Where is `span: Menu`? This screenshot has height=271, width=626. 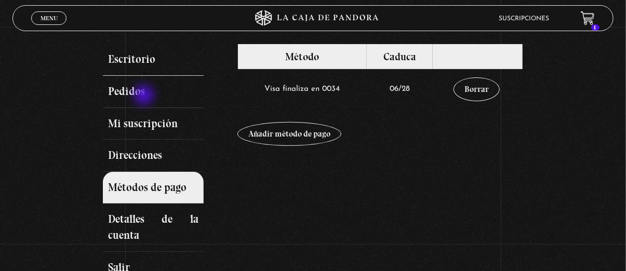
span: Menu is located at coordinates (49, 18).